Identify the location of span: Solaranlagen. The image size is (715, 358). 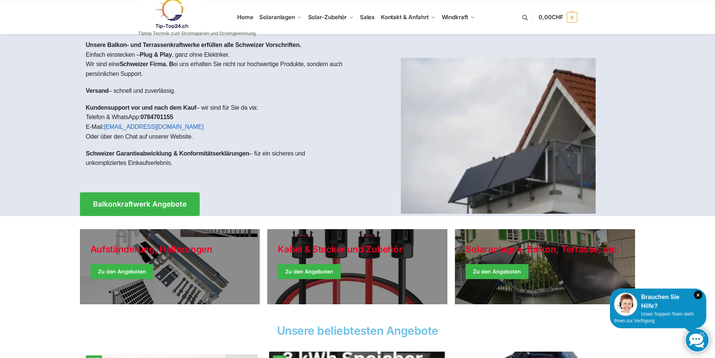
(277, 17).